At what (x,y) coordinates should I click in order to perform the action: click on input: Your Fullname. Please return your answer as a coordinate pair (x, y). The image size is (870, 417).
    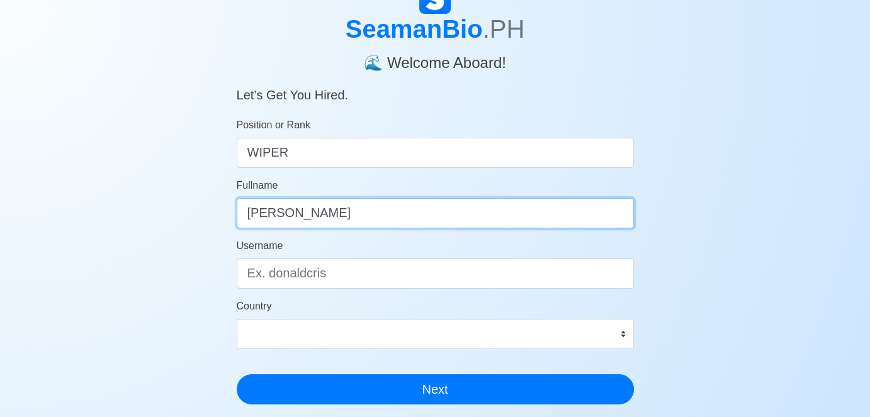
    Looking at the image, I should click on (435, 213).